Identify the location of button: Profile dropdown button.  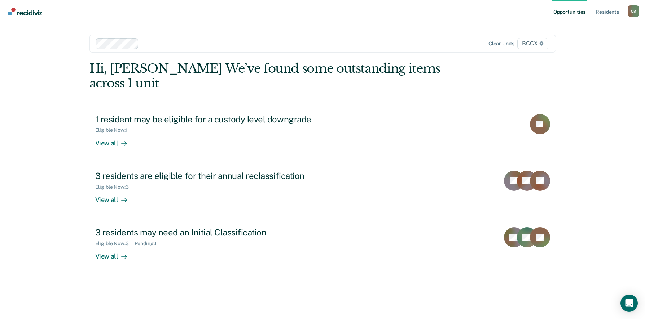
(633, 11).